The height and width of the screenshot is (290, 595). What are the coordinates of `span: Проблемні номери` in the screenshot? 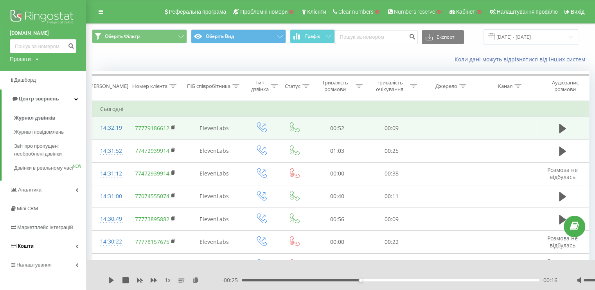 It's located at (264, 12).